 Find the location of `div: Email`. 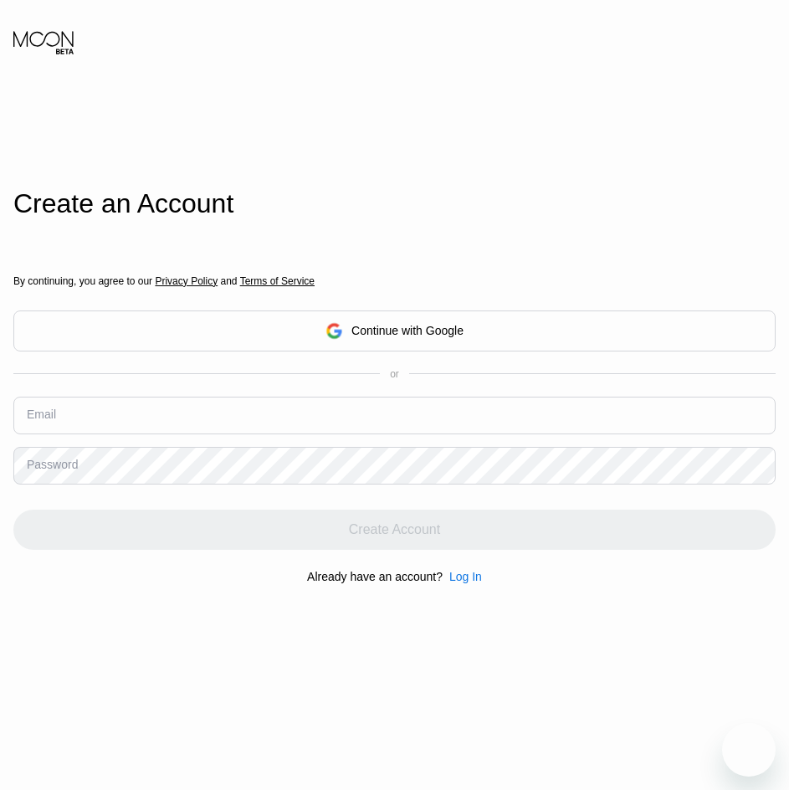

div: Email is located at coordinates (41, 414).